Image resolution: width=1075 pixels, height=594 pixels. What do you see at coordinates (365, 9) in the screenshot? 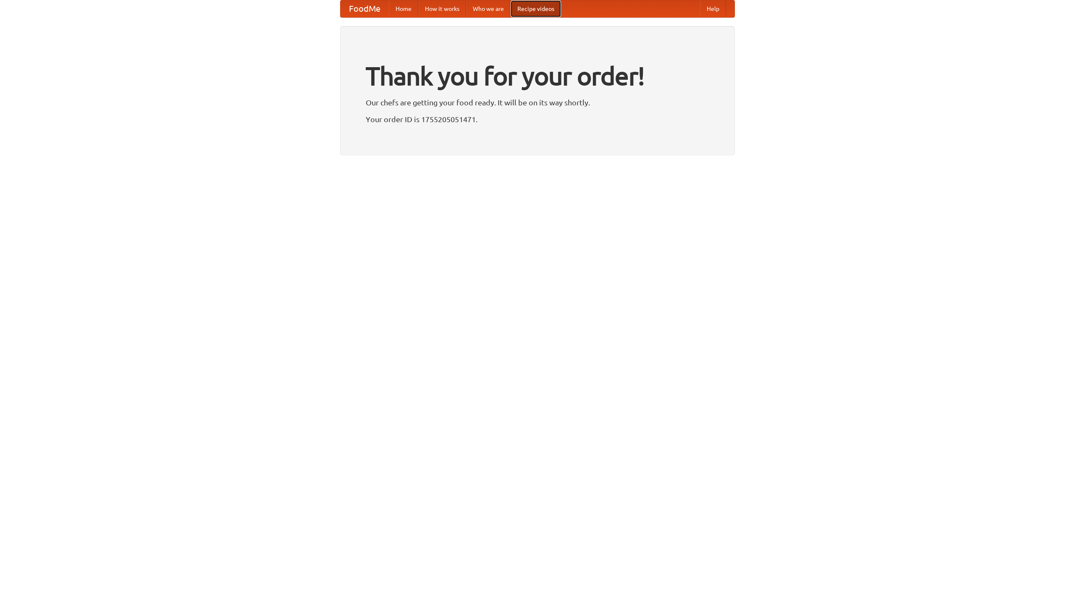
I see `a: FoodMe` at bounding box center [365, 9].